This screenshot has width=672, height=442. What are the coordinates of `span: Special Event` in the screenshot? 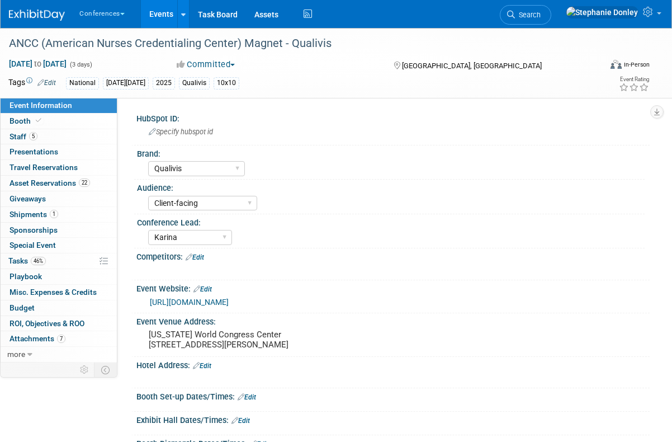 It's located at (32, 245).